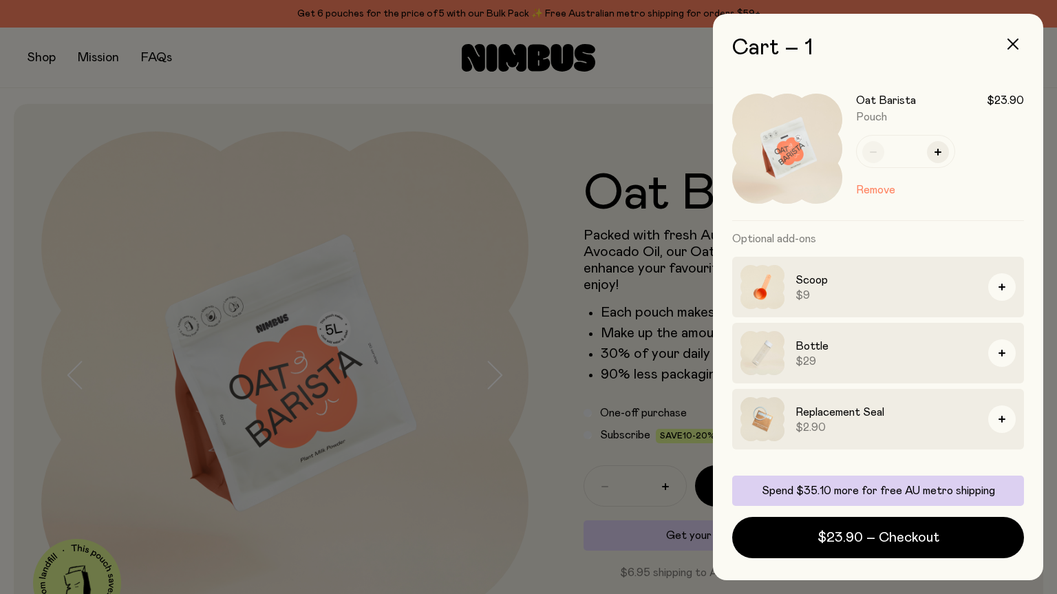  What do you see at coordinates (886, 427) in the screenshot?
I see `span: $2.90` at bounding box center [886, 427].